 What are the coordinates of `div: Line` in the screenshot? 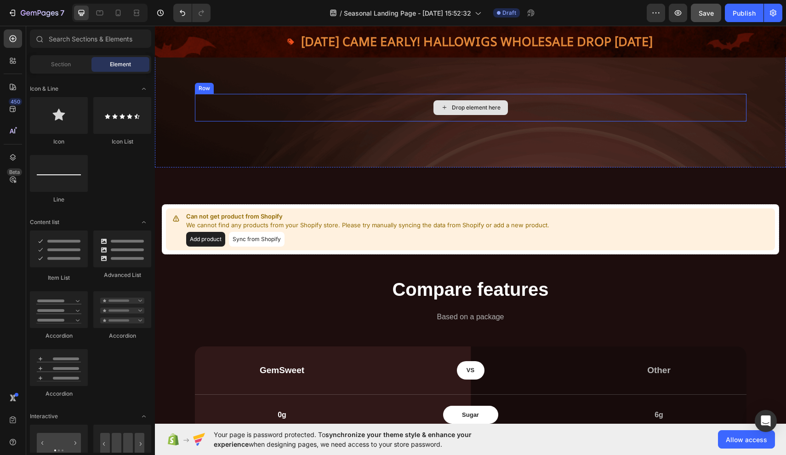 It's located at (59, 200).